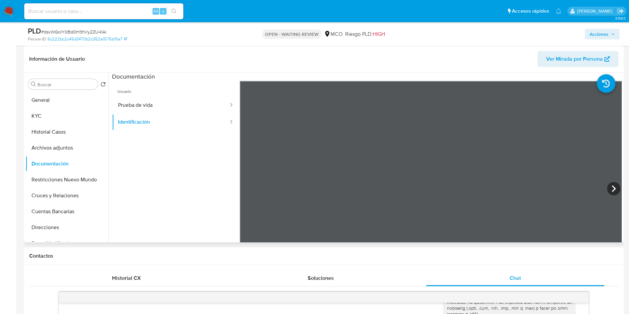 This screenshot has width=629, height=314. Describe the element at coordinates (174, 11) in the screenshot. I see `button: search-icon` at that location.